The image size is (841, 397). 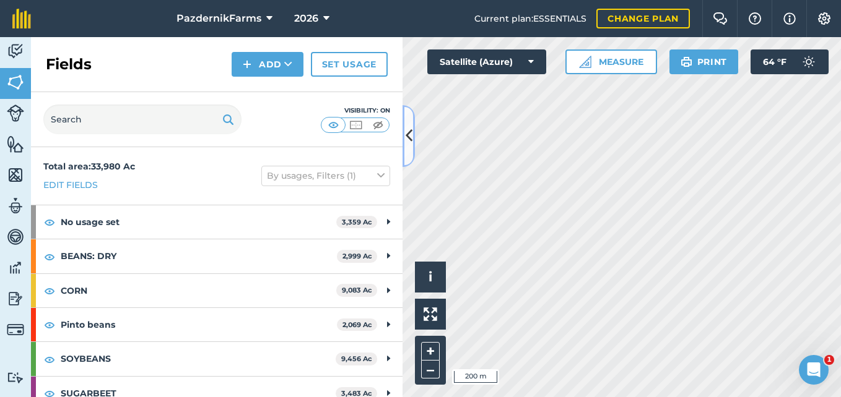 I want to click on span: 64 ° F, so click(x=775, y=62).